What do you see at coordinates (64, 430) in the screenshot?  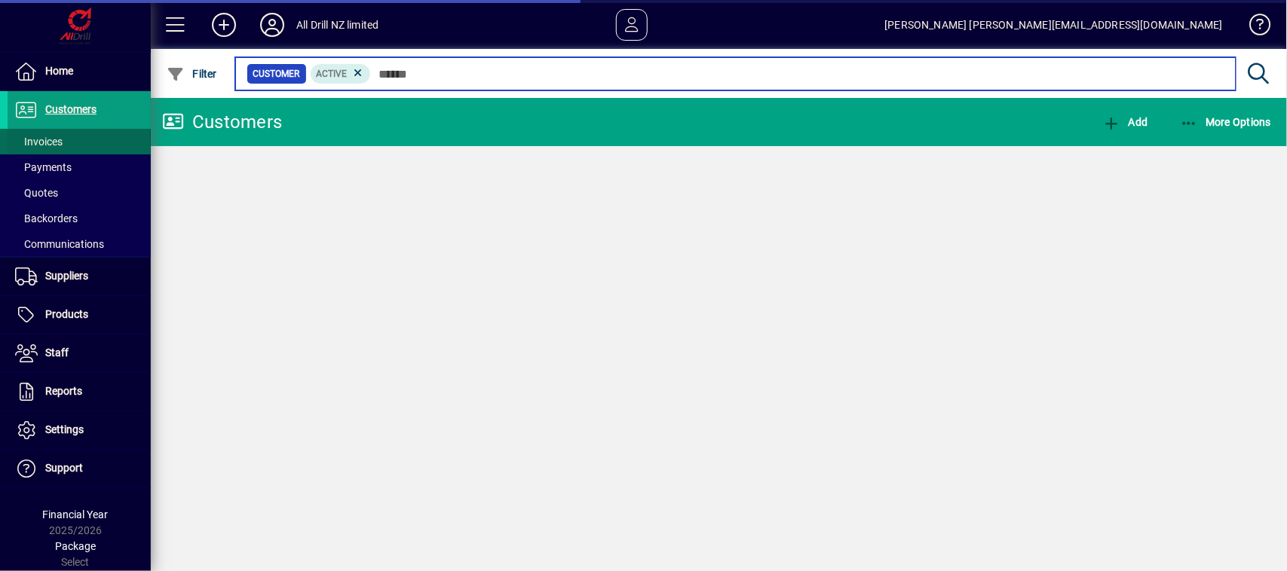 I see `span: Settings` at bounding box center [64, 430].